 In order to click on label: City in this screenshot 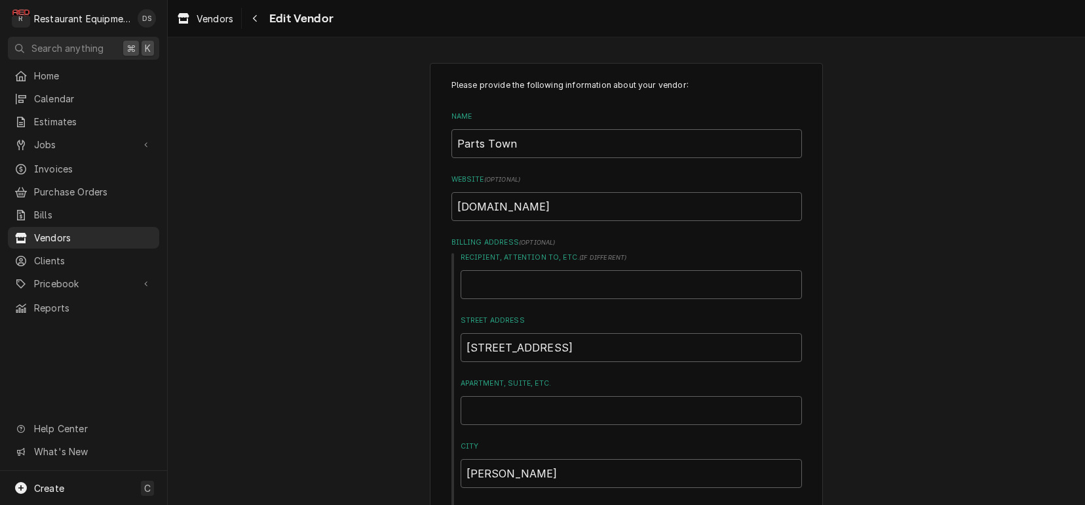, I will do `click(631, 446)`.